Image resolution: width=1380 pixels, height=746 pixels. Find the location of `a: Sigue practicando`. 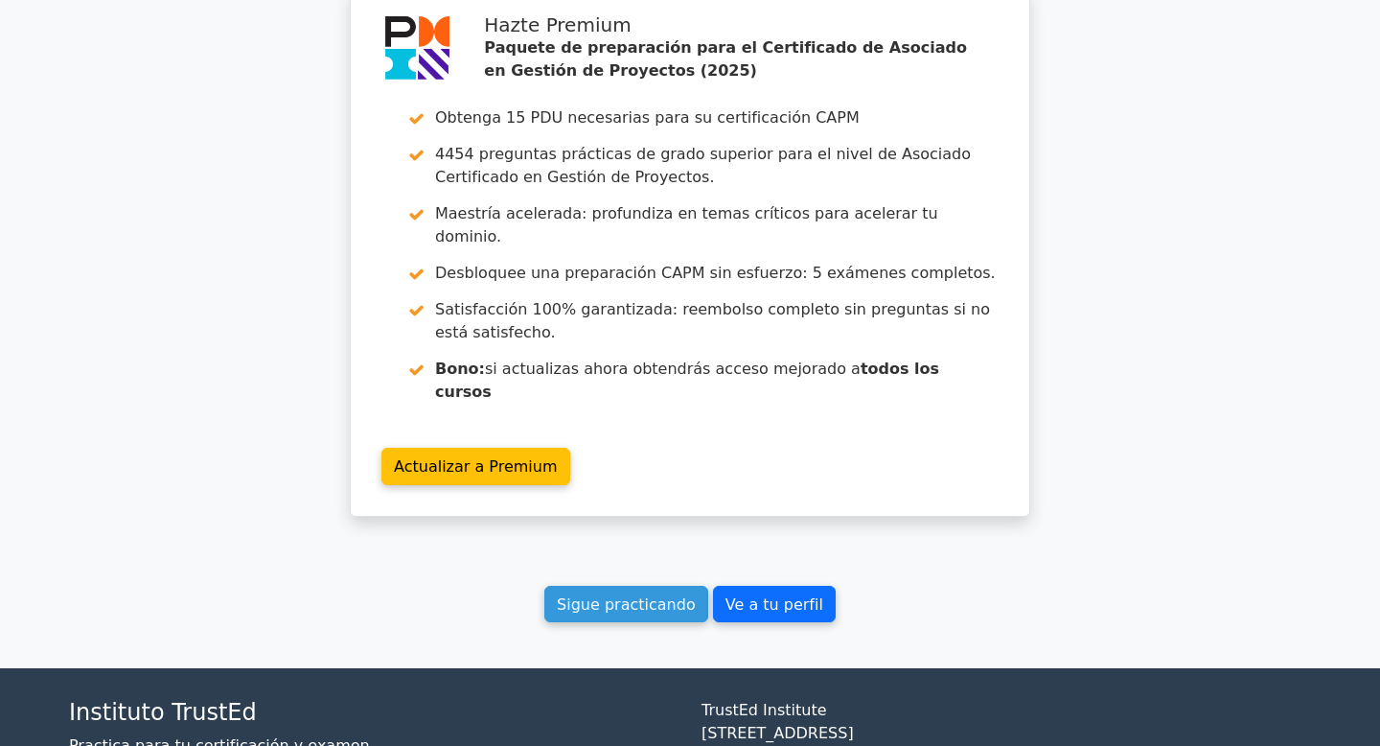

a: Sigue practicando is located at coordinates (626, 604).